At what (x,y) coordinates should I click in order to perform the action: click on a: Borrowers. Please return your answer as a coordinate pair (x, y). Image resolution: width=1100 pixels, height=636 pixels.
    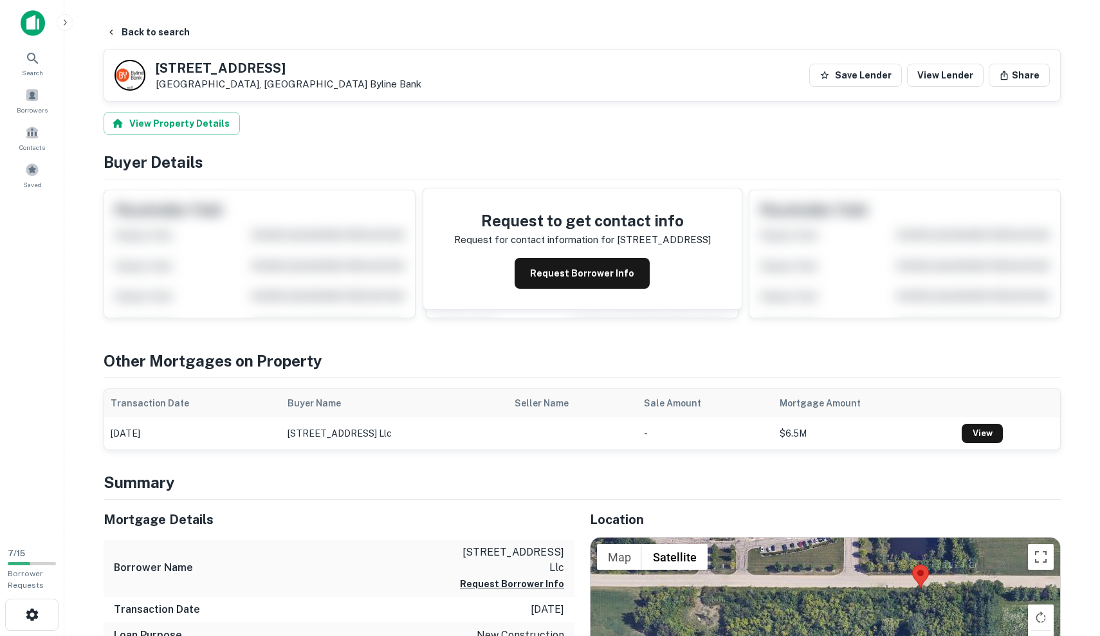
    Looking at the image, I should click on (32, 100).